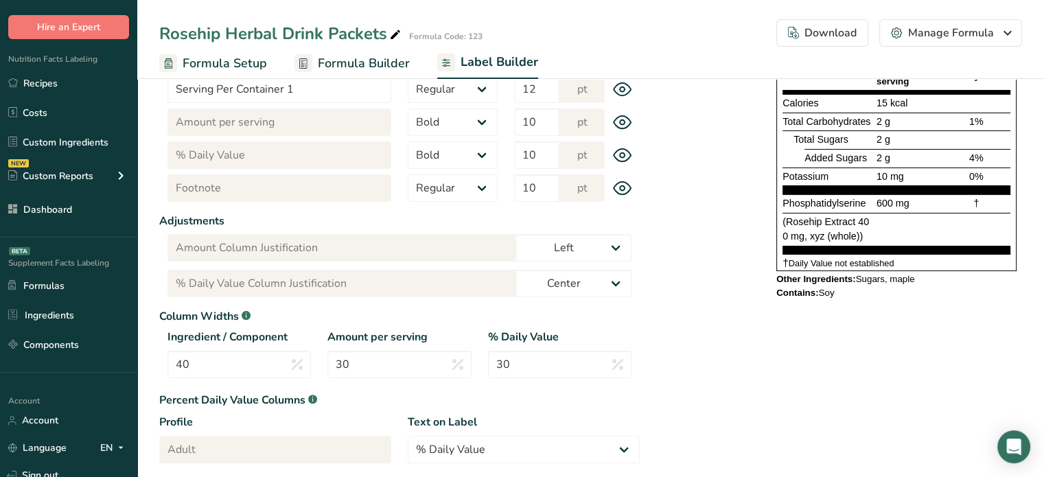 The width and height of the screenshot is (1044, 477). Describe the element at coordinates (893, 203) in the screenshot. I see `span: 600 mg` at that location.